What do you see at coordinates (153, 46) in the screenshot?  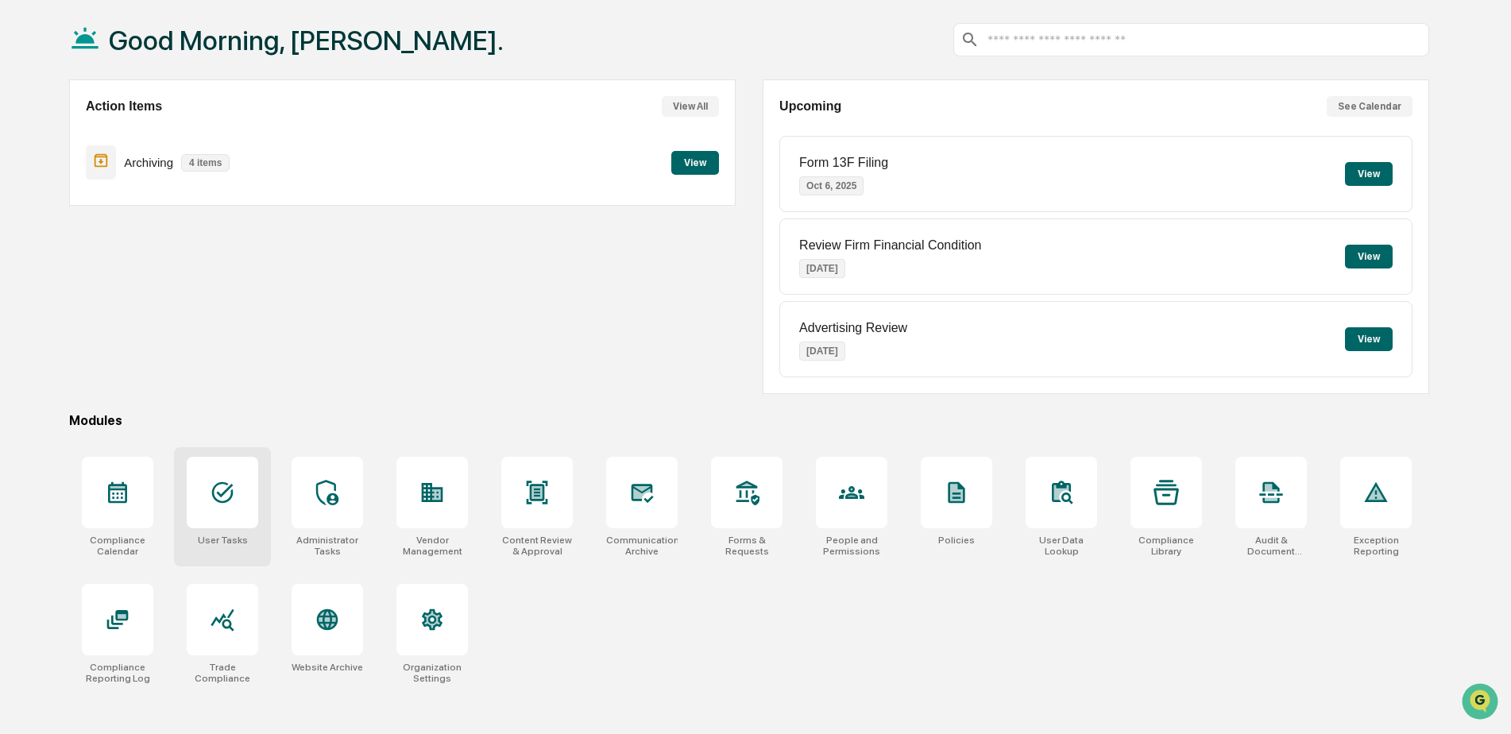 I see `p: How can we help?` at bounding box center [153, 46].